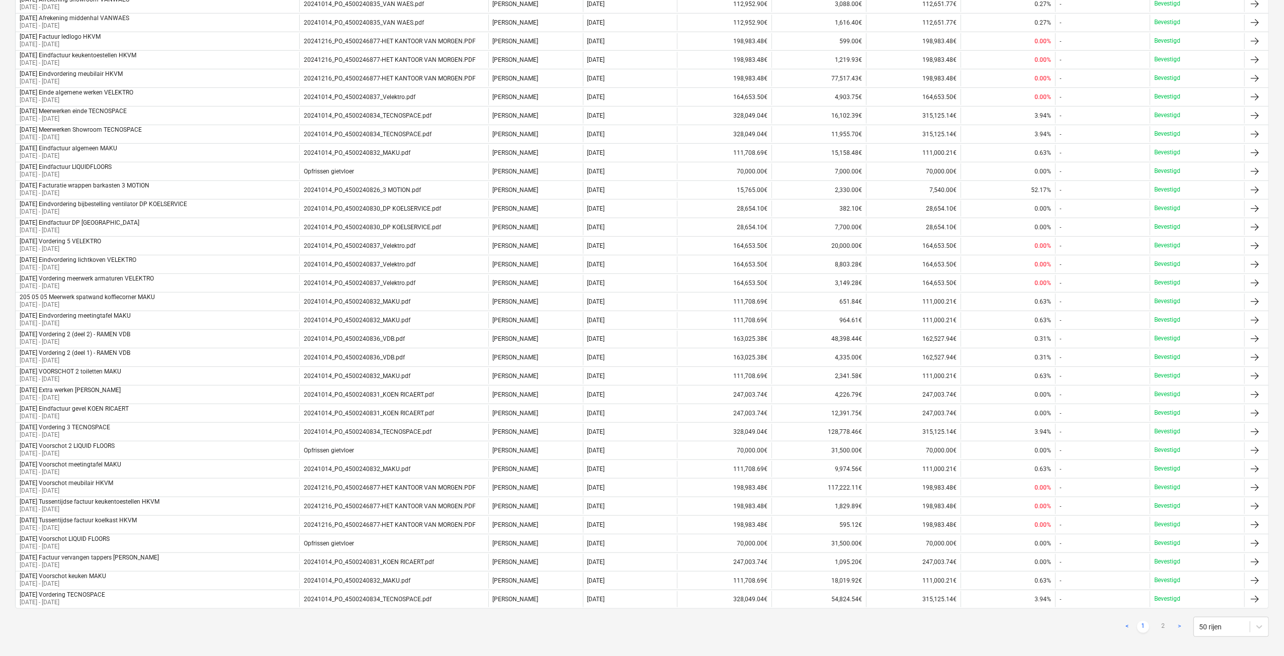 Image resolution: width=1284 pixels, height=656 pixels. I want to click on div: 1,219.93€, so click(819, 60).